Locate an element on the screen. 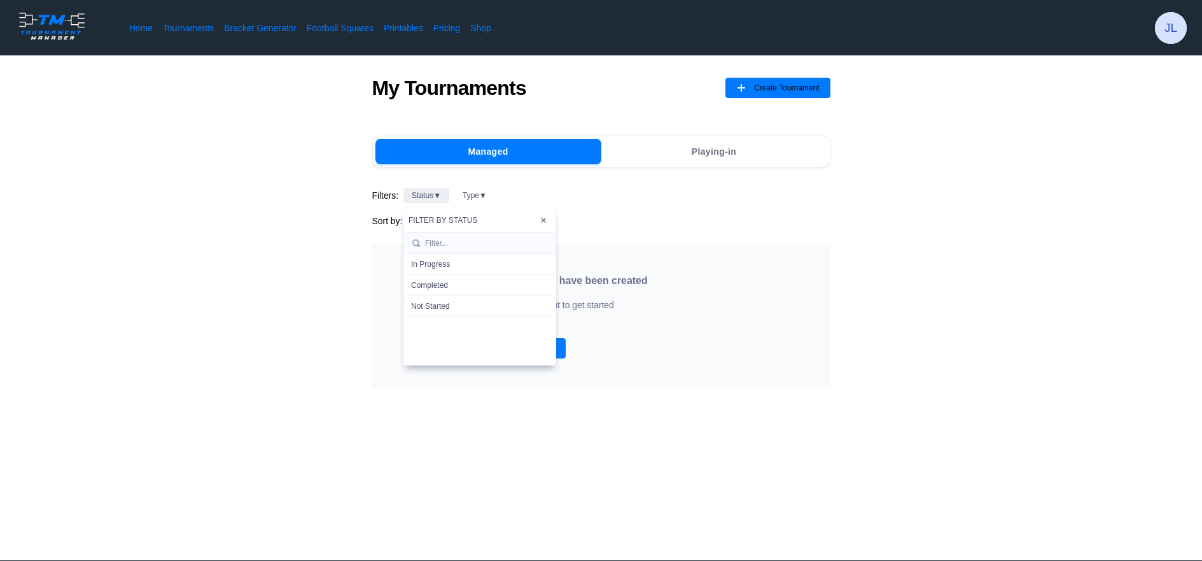  button: JL is located at coordinates (1171, 28).